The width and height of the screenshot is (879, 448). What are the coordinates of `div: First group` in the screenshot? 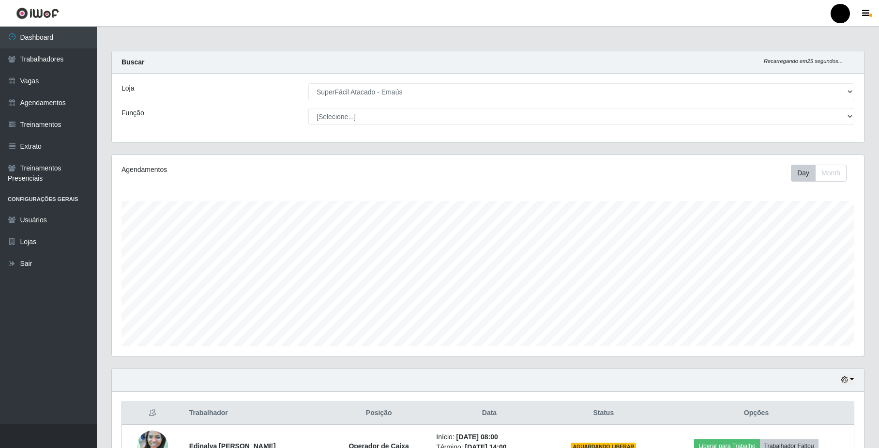 It's located at (819, 173).